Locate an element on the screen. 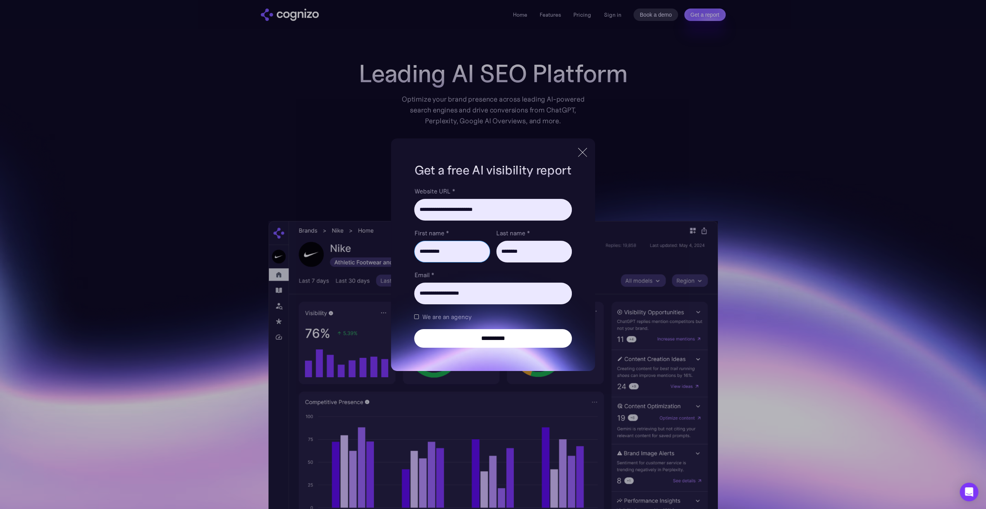 The width and height of the screenshot is (986, 509). h1: Get a free AI visibility report is located at coordinates (493, 170).